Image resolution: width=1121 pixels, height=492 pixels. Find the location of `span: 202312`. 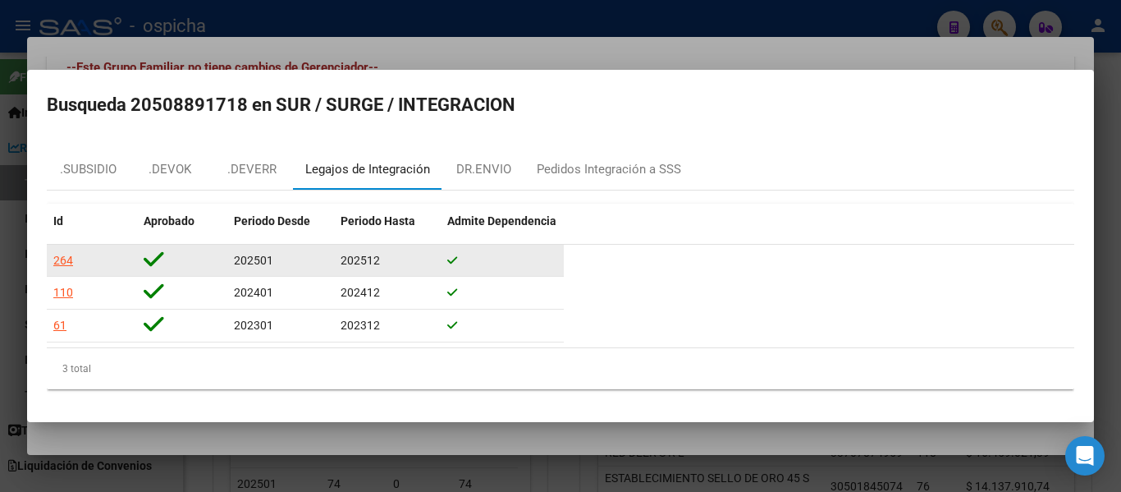

span: 202312 is located at coordinates (360, 325).